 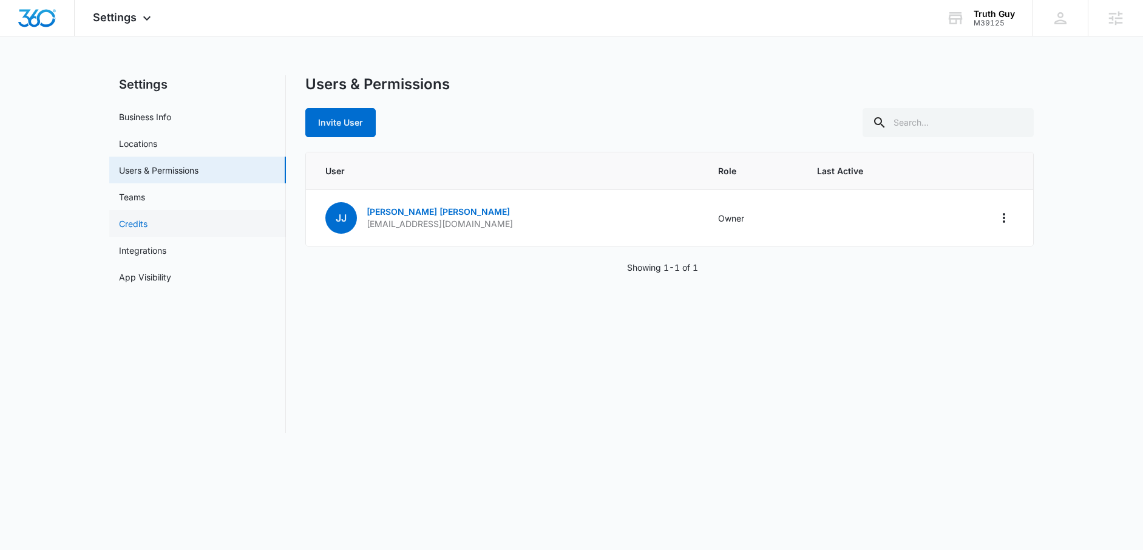 What do you see at coordinates (341, 122) in the screenshot?
I see `a: Invite User` at bounding box center [341, 122].